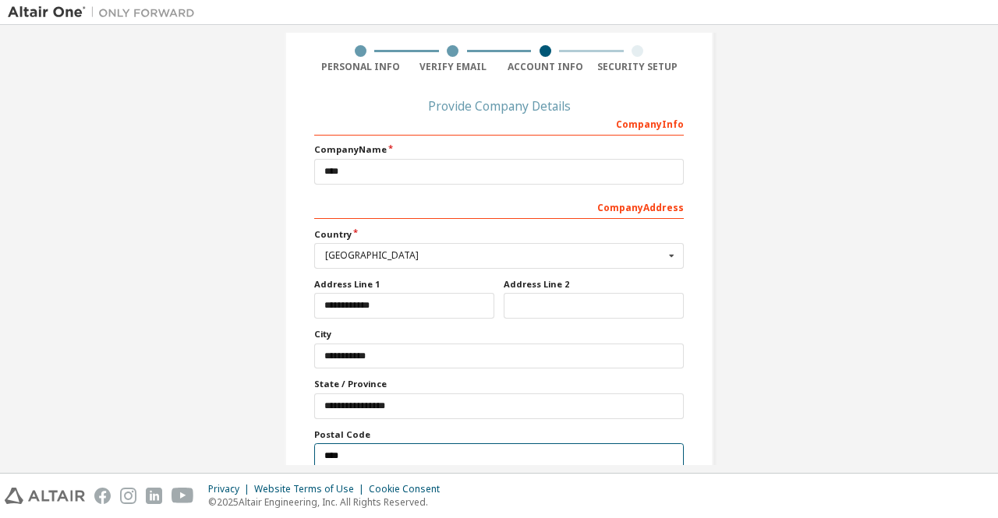  Describe the element at coordinates (360, 67) in the screenshot. I see `div: Personal Info` at that location.